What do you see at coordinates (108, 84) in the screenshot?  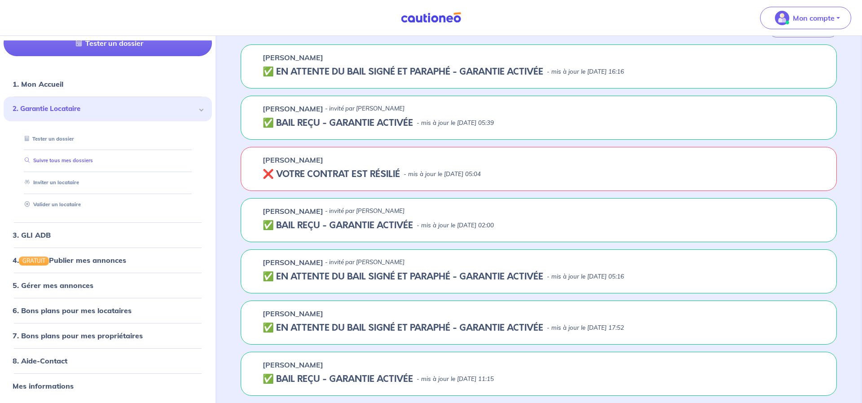 I see `div: 1. Mon Accueil` at bounding box center [108, 84].